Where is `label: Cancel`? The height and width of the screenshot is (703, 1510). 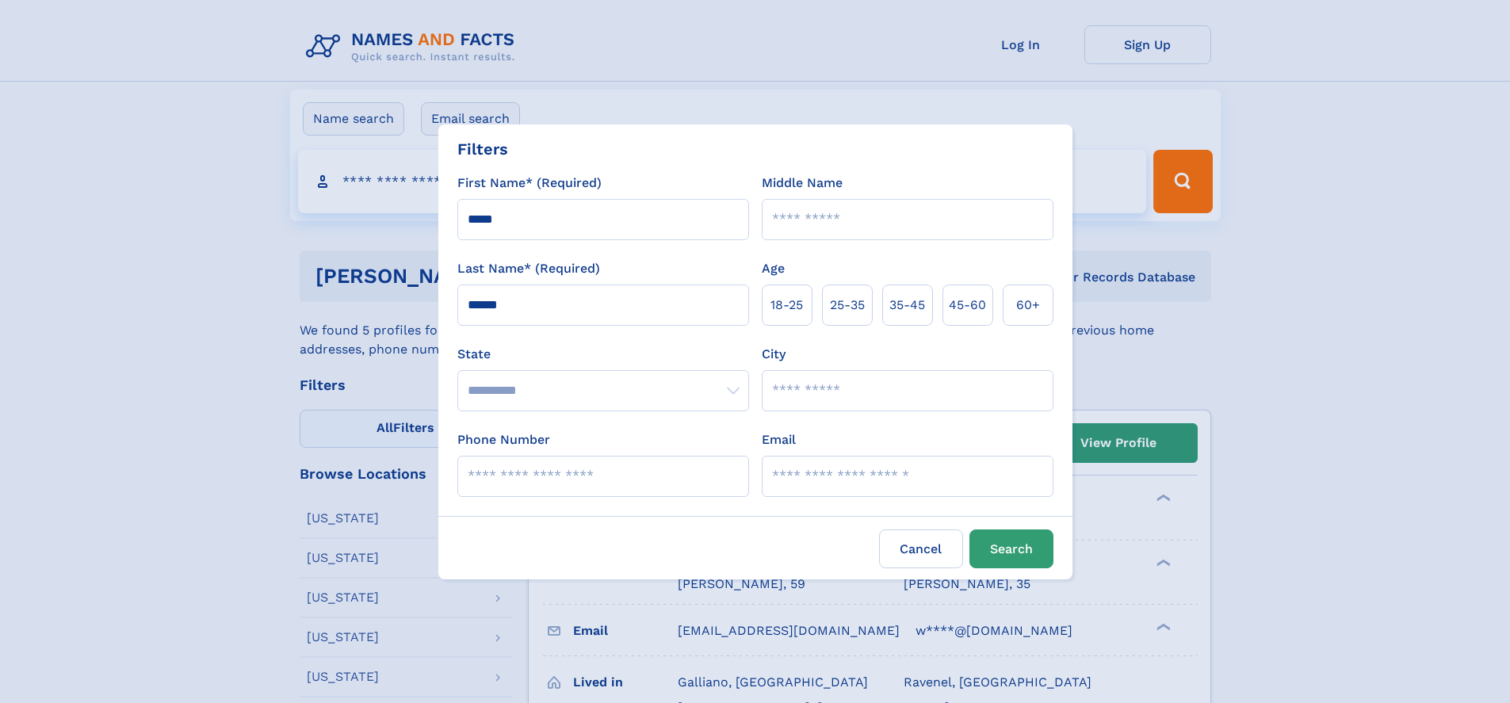 label: Cancel is located at coordinates (921, 549).